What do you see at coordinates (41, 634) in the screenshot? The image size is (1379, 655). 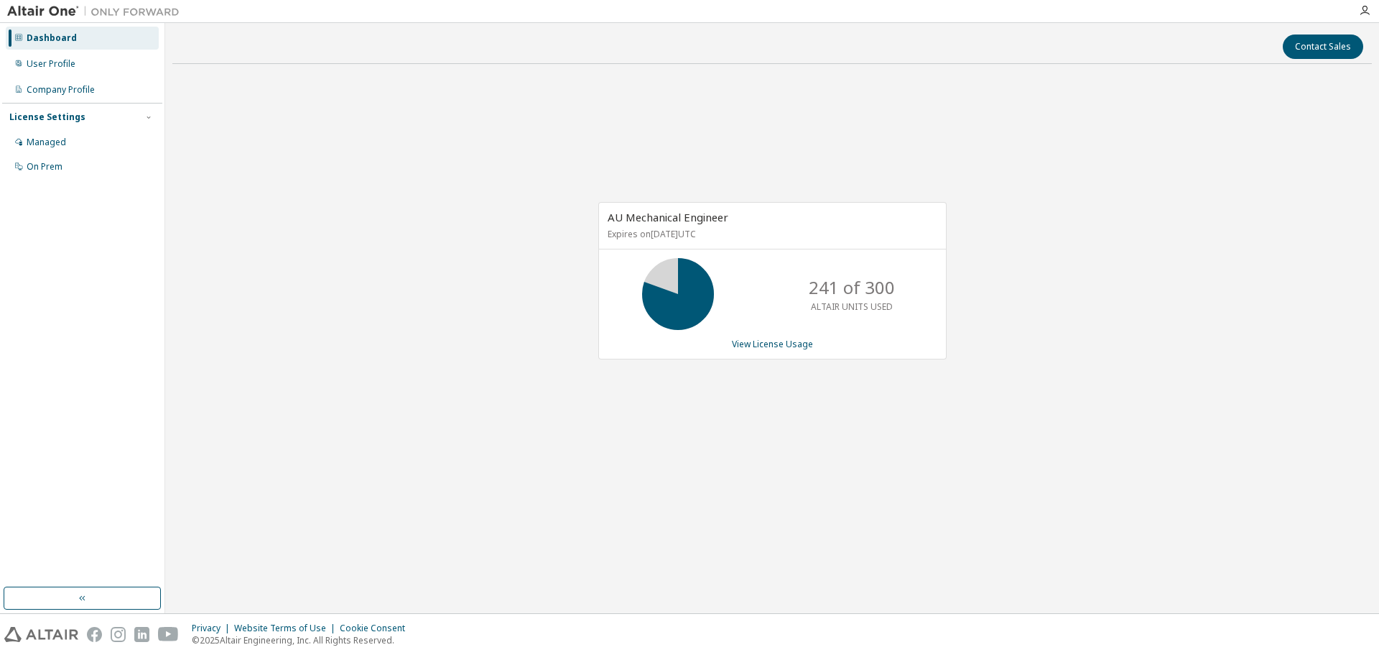 I see `img: altair_logo.svg` at bounding box center [41, 634].